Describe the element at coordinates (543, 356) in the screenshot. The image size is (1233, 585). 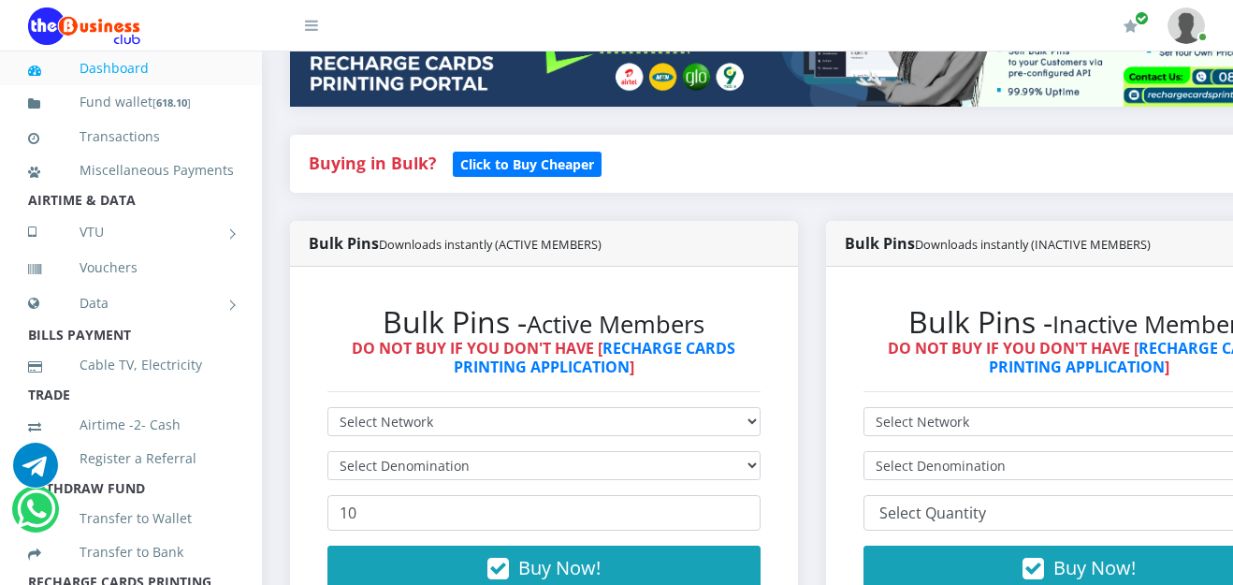
I see `strong: DO NOT BUY IF YOU DON'T HAVE [ ]` at that location.